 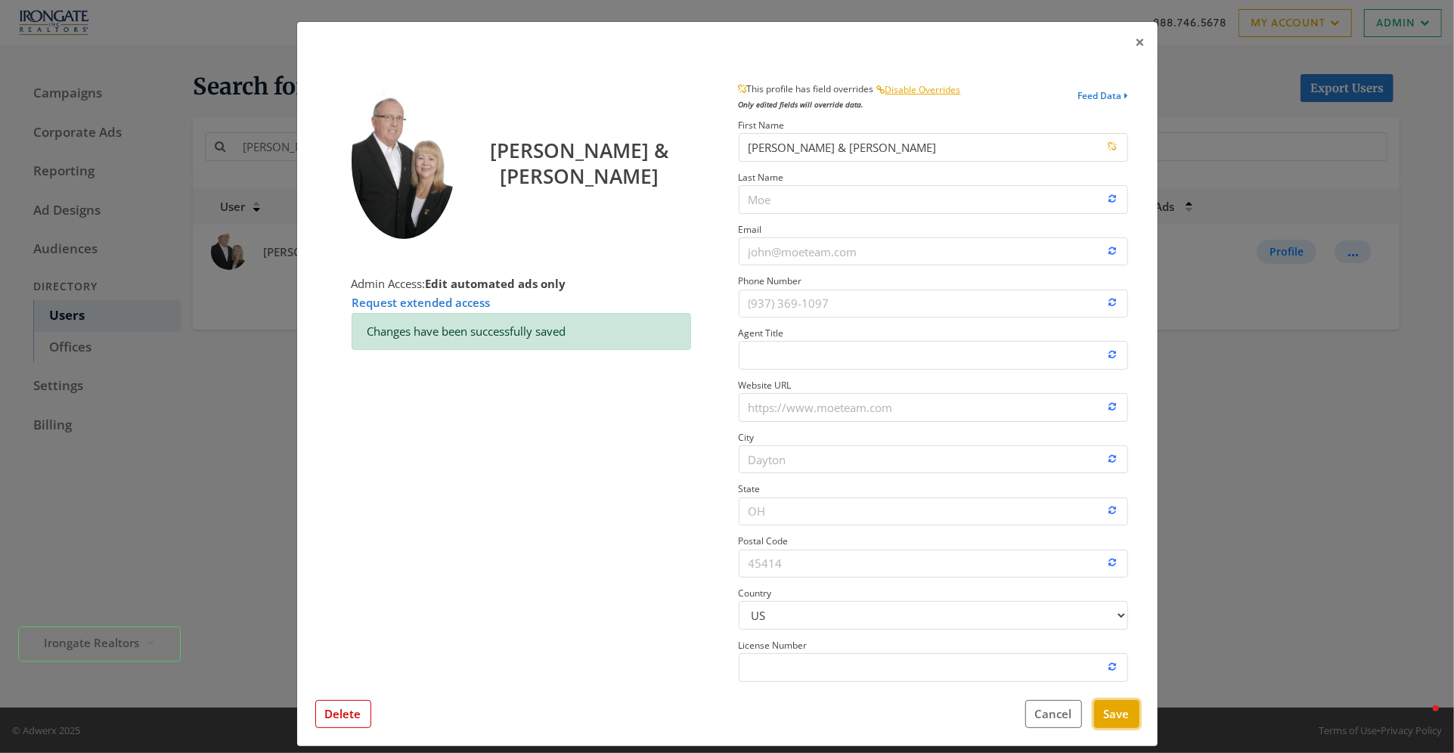 What do you see at coordinates (746, 437) in the screenshot?
I see `small: City` at bounding box center [746, 437].